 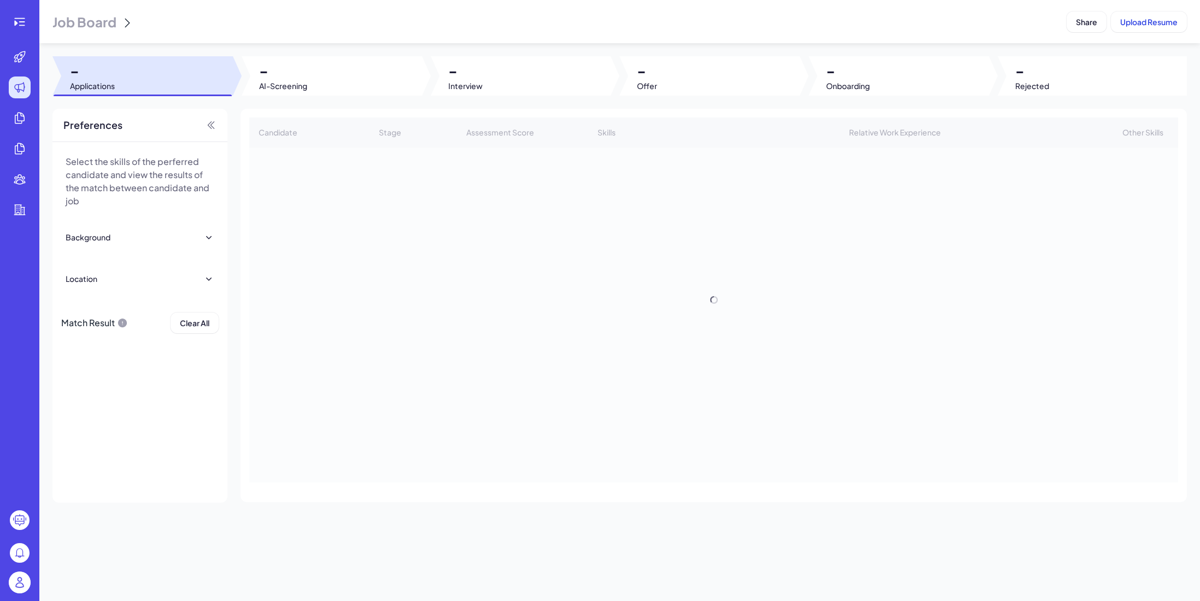 I want to click on span: Share, so click(x=1086, y=22).